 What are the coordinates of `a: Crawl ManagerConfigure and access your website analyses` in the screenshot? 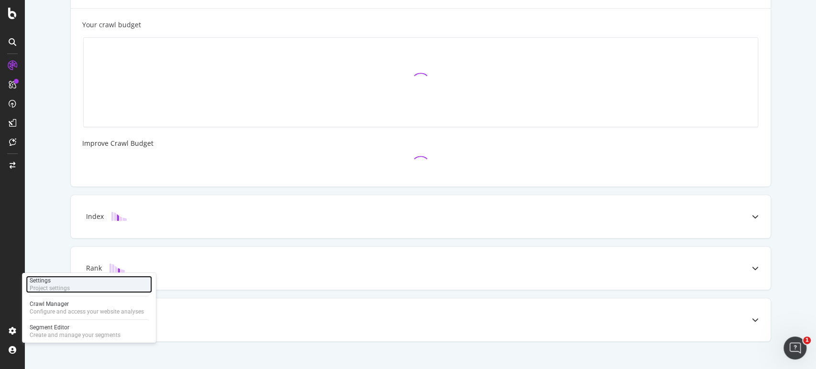 It's located at (89, 308).